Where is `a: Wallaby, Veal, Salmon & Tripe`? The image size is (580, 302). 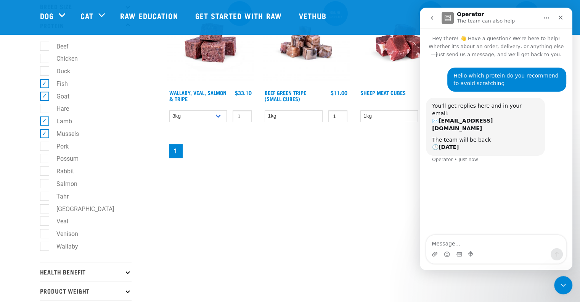 a: Wallaby, Veal, Salmon & Tripe is located at coordinates (198, 95).